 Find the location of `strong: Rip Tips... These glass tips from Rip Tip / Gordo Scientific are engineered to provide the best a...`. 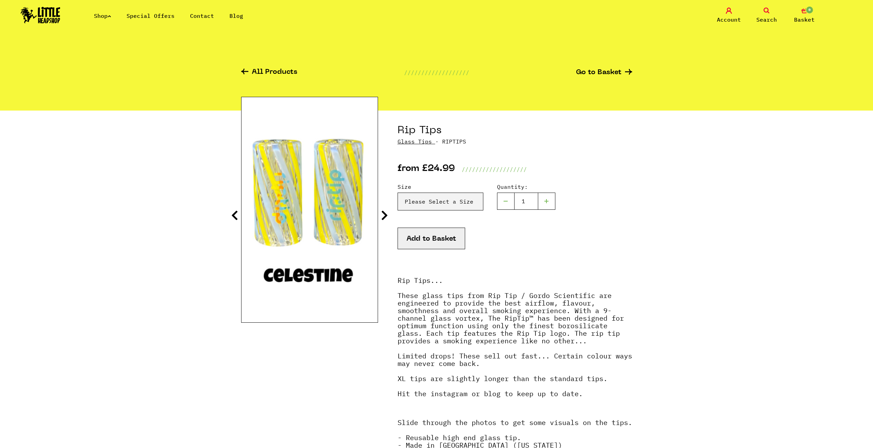

strong: Rip Tips... These glass tips from Rip Tip / Gordo Scientific are engineered to provide the best a... is located at coordinates (515, 337).